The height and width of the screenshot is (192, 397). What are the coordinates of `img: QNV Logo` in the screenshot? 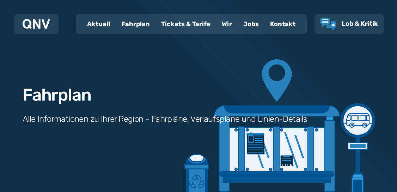 It's located at (36, 24).